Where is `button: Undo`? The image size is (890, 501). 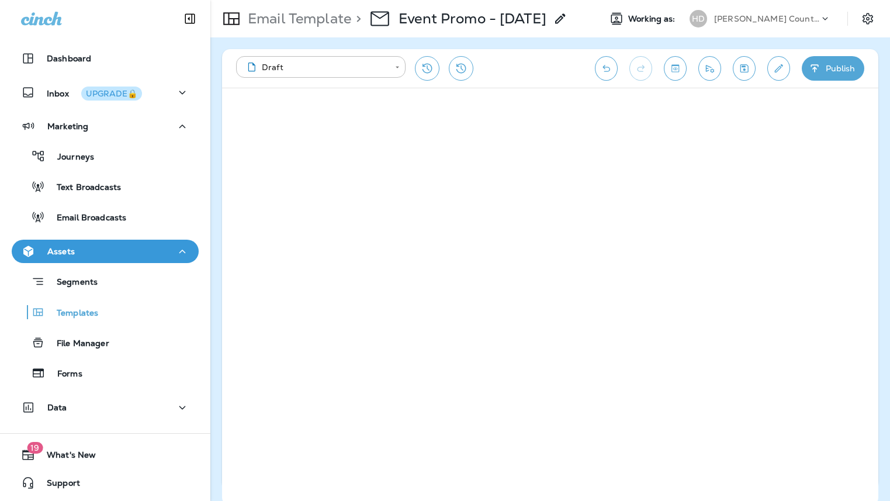
button: Undo is located at coordinates (606, 68).